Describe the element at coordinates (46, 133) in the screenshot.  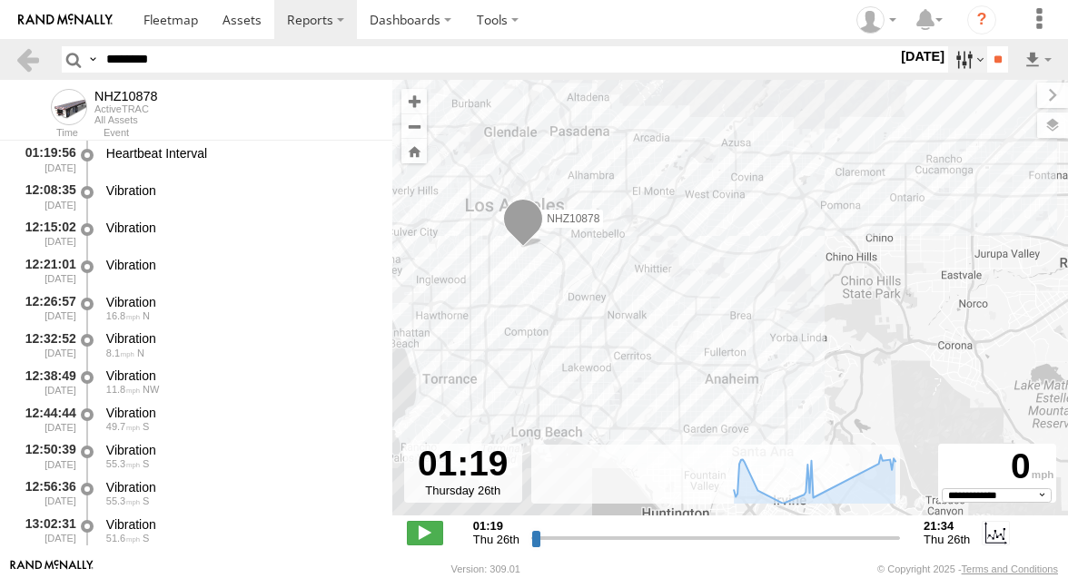
I see `div: Time` at that location.